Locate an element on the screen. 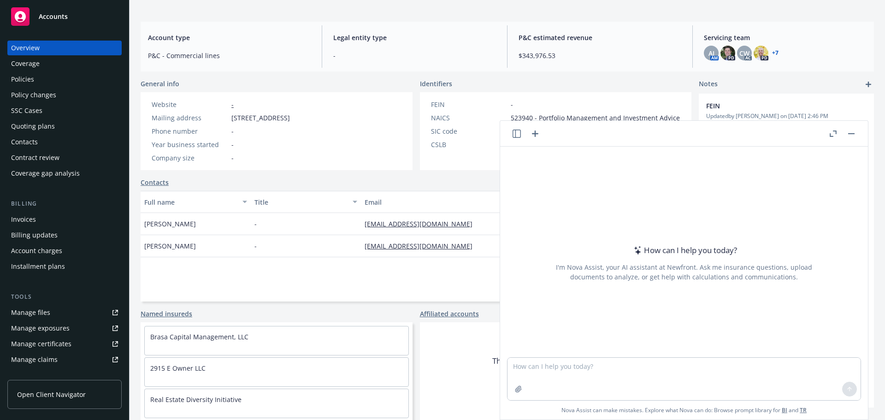 The image size is (885, 420). div: Billing is located at coordinates (65, 204).